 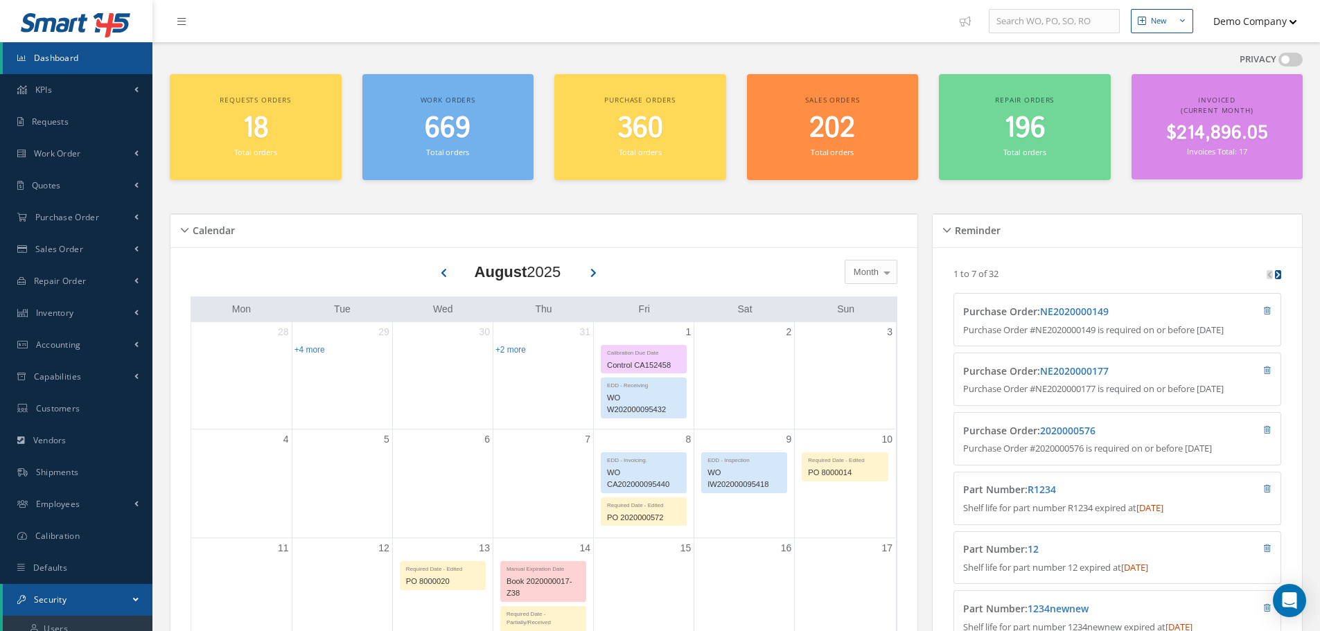 I want to click on a: August 11, 2025, so click(x=283, y=548).